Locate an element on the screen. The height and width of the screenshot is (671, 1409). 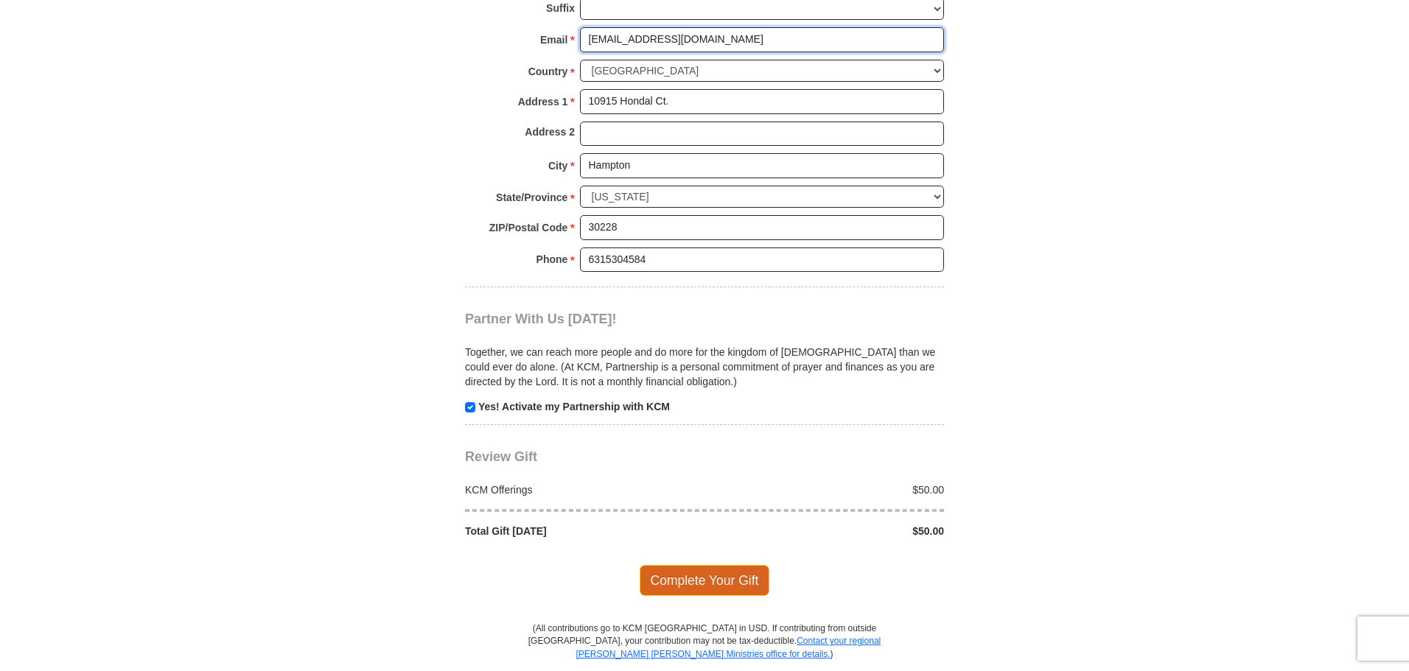
strong: Country is located at coordinates (548, 71).